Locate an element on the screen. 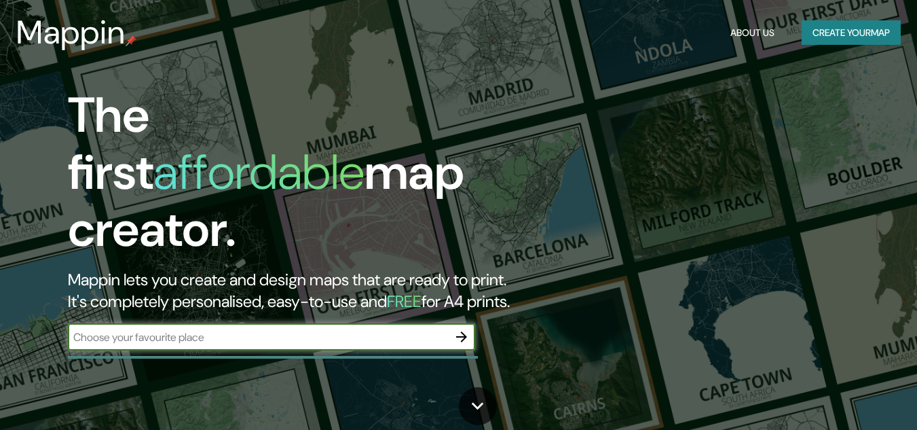 Image resolution: width=917 pixels, height=430 pixels. h1: The first map creator. is located at coordinates (297, 178).